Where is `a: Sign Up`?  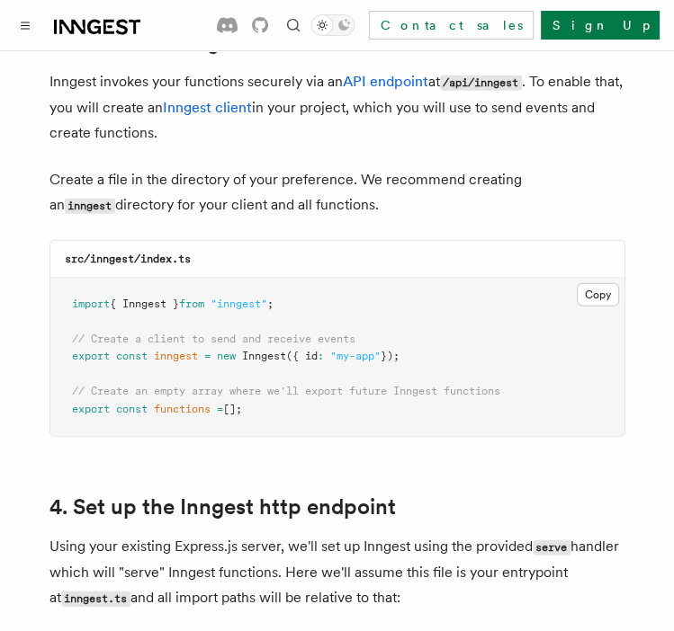
a: Sign Up is located at coordinates (600, 25).